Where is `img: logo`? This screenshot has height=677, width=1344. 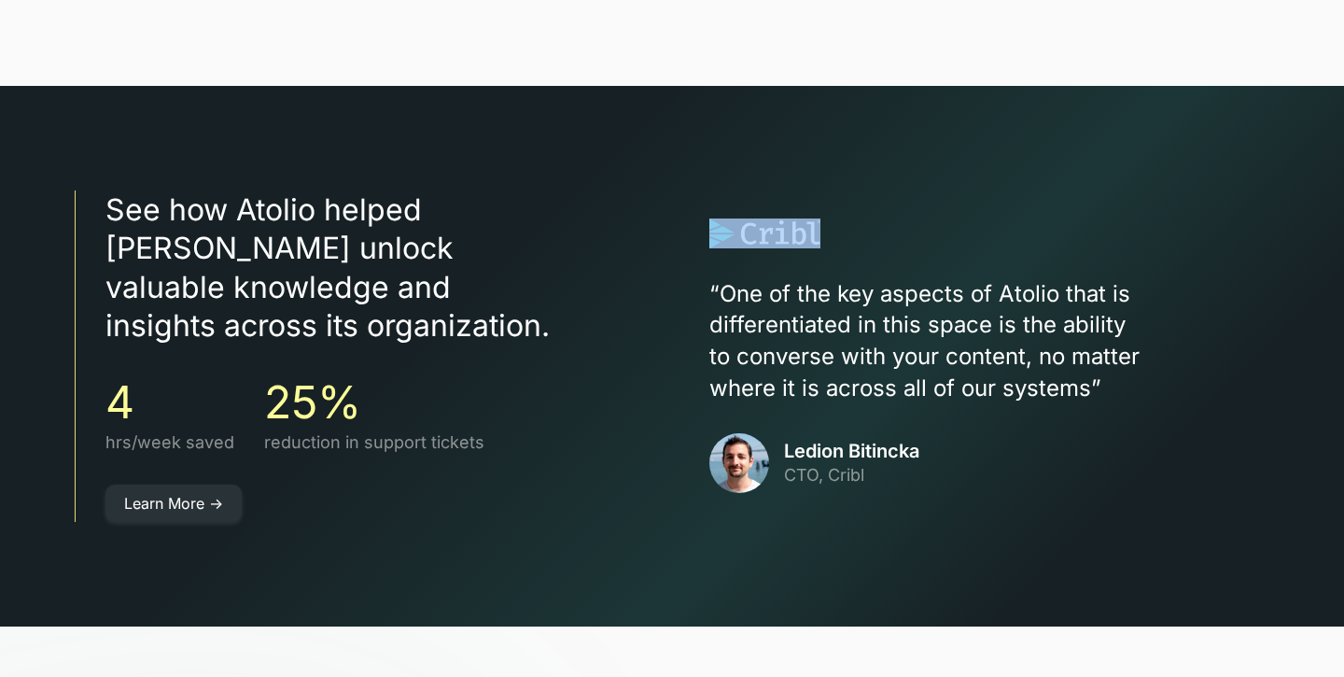 img: logo is located at coordinates (765, 233).